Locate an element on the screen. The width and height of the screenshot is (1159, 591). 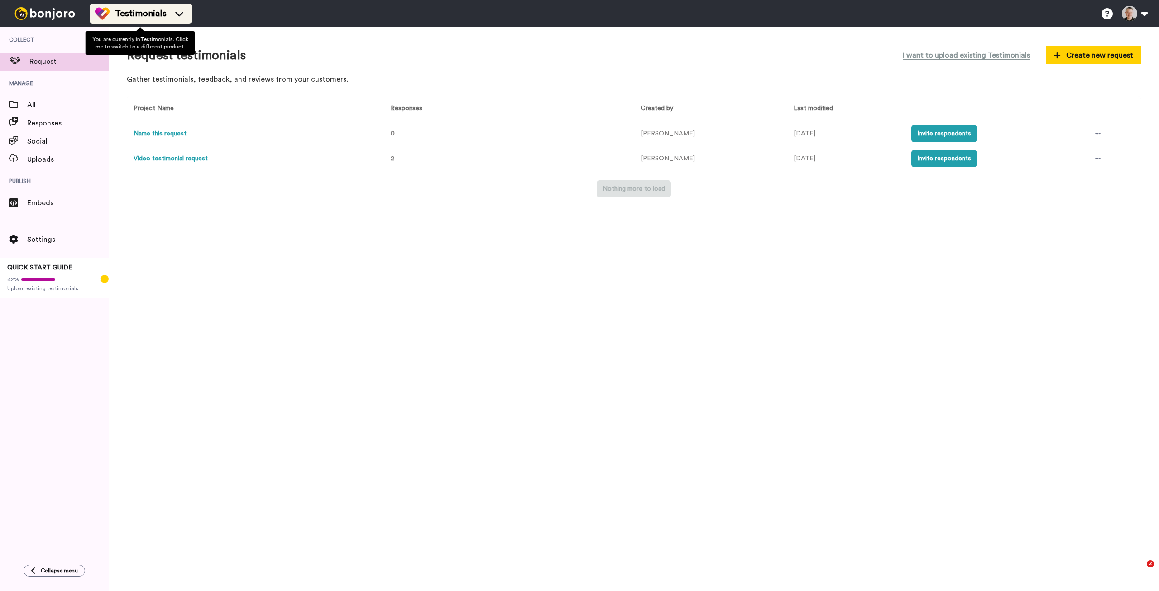
th: Project Name is located at coordinates (253, 109).